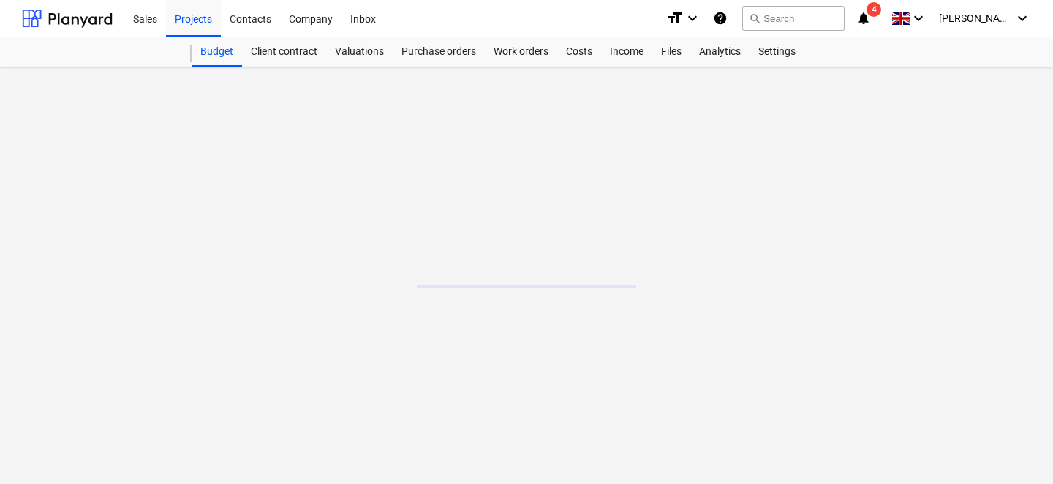 This screenshot has width=1053, height=484. I want to click on a: Budget, so click(216, 52).